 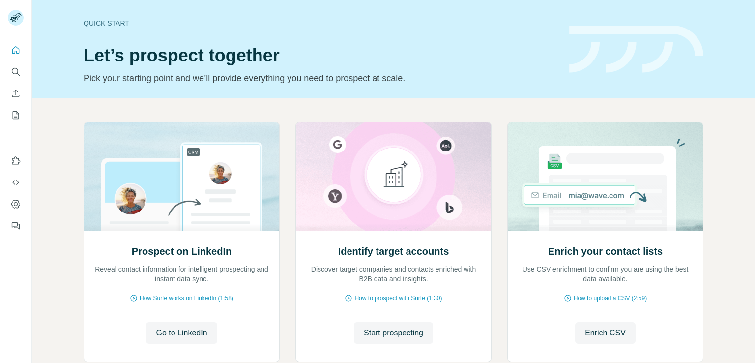 What do you see at coordinates (610, 298) in the screenshot?
I see `span: How to upload a CSV (2:59)` at bounding box center [610, 298].